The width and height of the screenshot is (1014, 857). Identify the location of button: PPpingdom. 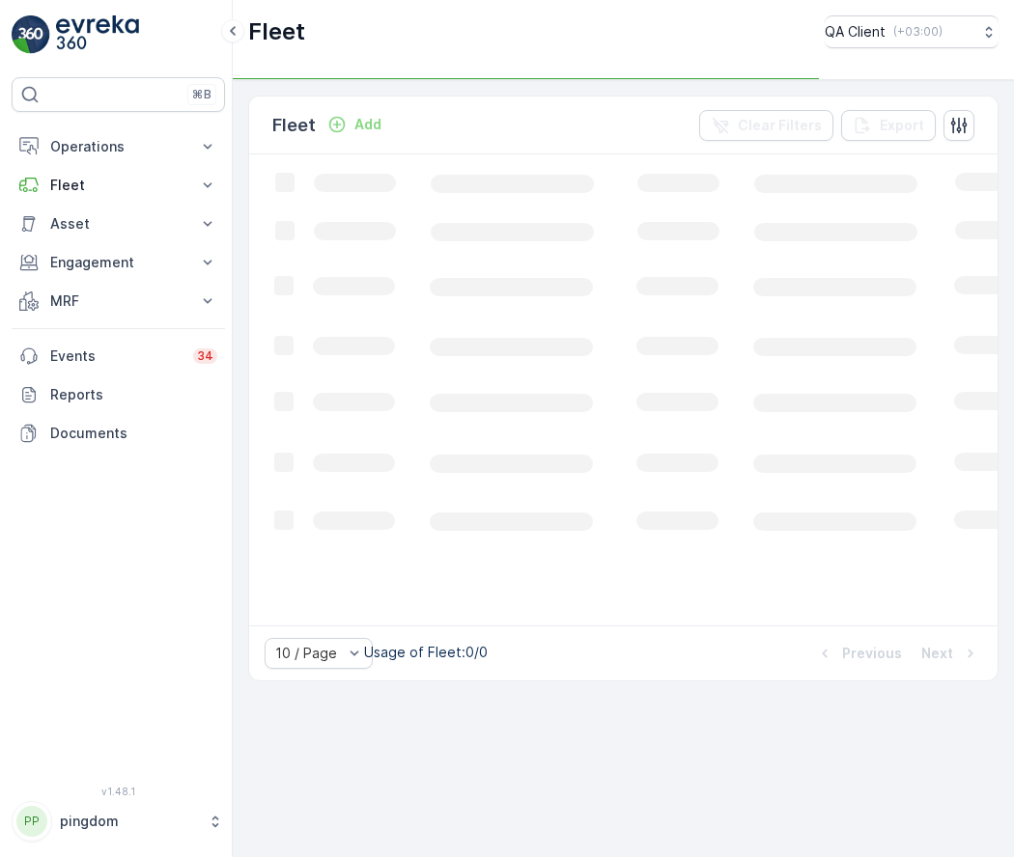
(118, 821).